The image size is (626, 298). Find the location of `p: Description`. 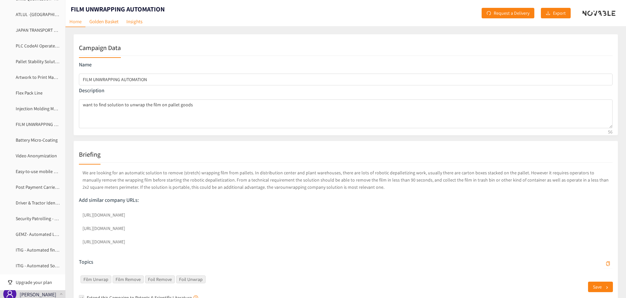

p: Description is located at coordinates (346, 91).